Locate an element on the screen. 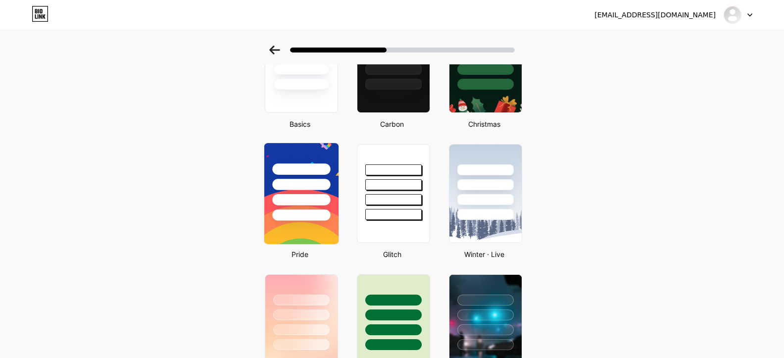  img: Ark Beru is located at coordinates (733, 15).